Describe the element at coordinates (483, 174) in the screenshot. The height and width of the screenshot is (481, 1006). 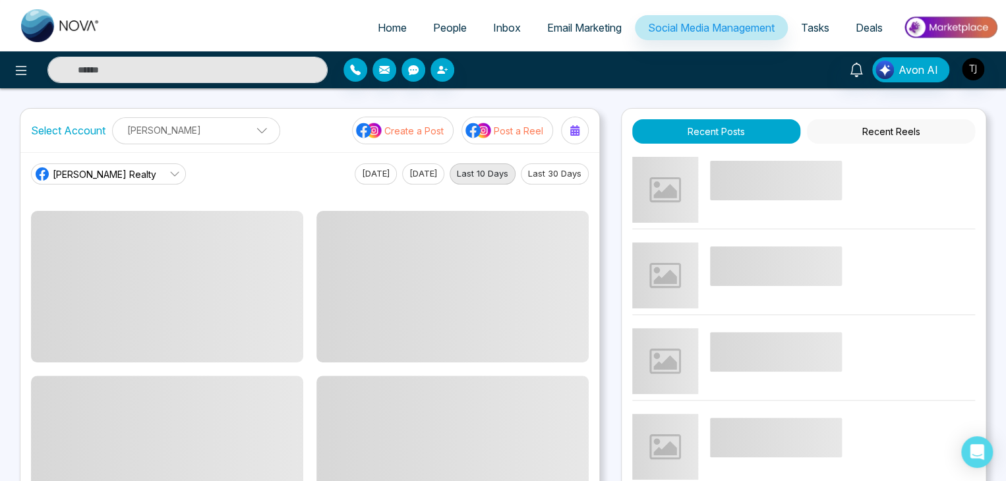
I see `button: Last 10 Days` at that location.